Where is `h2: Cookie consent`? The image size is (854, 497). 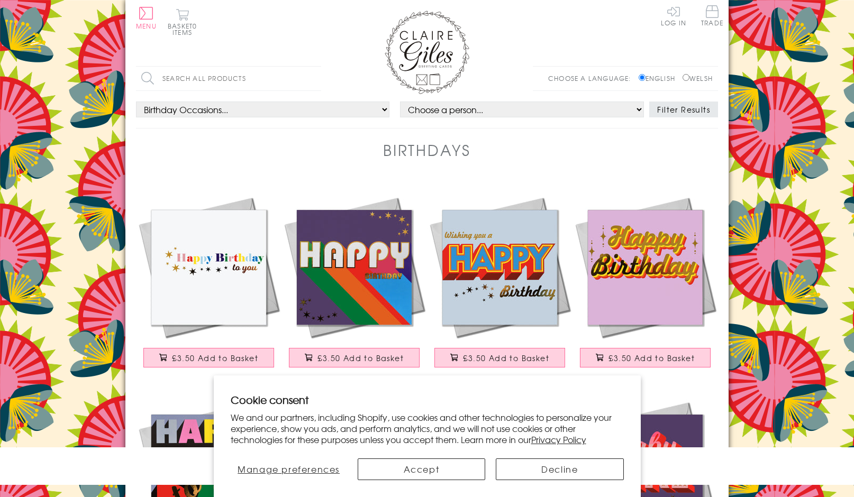 h2: Cookie consent is located at coordinates (427, 400).